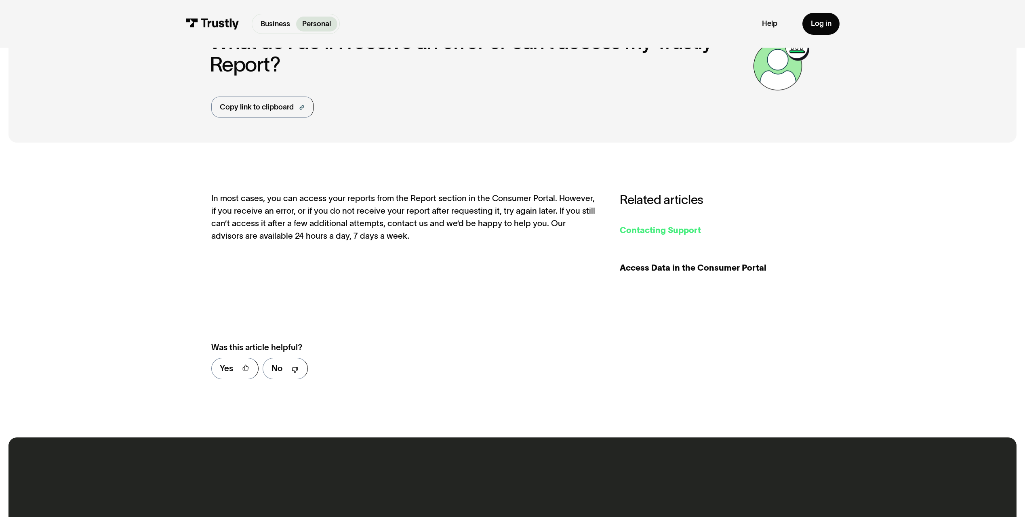 Image resolution: width=1025 pixels, height=517 pixels. What do you see at coordinates (717, 230) in the screenshot?
I see `div: Contacting Support` at bounding box center [717, 230].